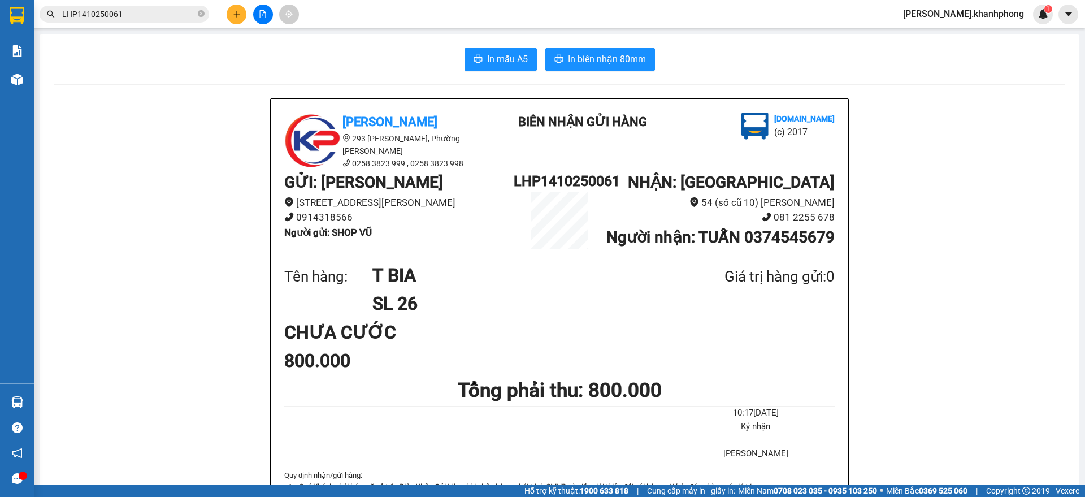 The width and height of the screenshot is (1085, 497). Describe the element at coordinates (328, 232) in the screenshot. I see `b: Người gửi : SHOP VŨ` at that location.